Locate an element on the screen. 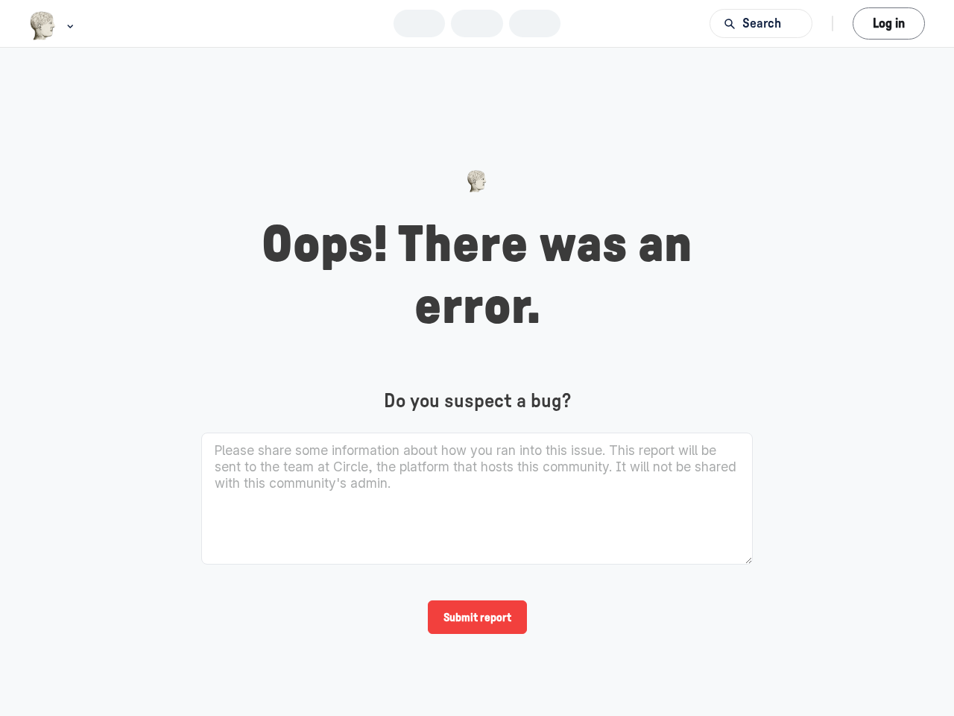  button: Search is located at coordinates (761, 23).